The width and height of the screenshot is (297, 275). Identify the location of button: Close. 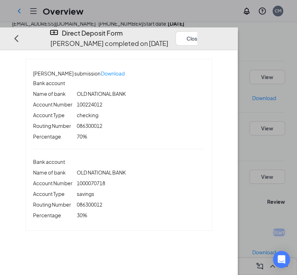
(193, 38).